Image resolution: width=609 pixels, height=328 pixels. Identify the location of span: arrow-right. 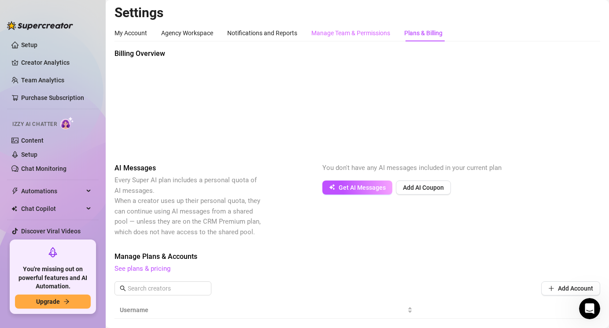
(67, 302).